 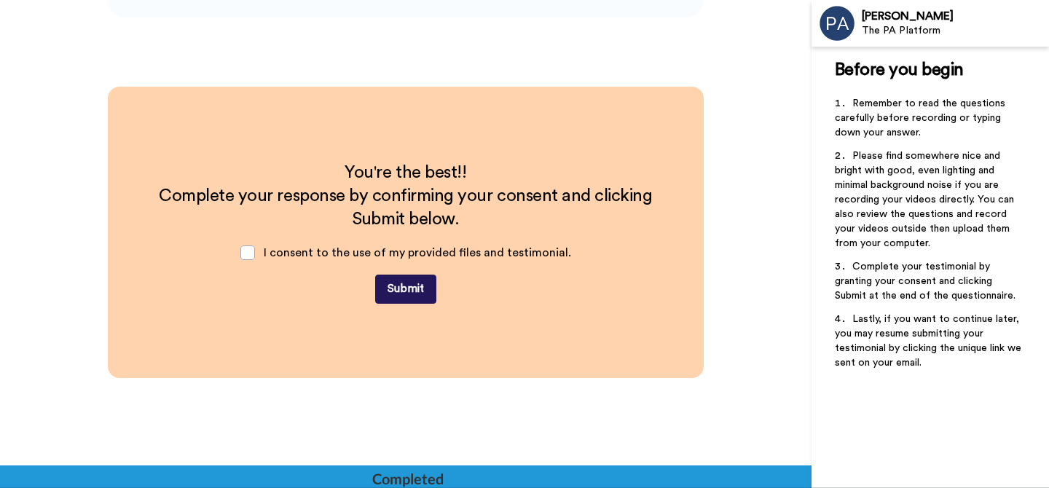 I want to click on div: The PA Platform, so click(x=955, y=31).